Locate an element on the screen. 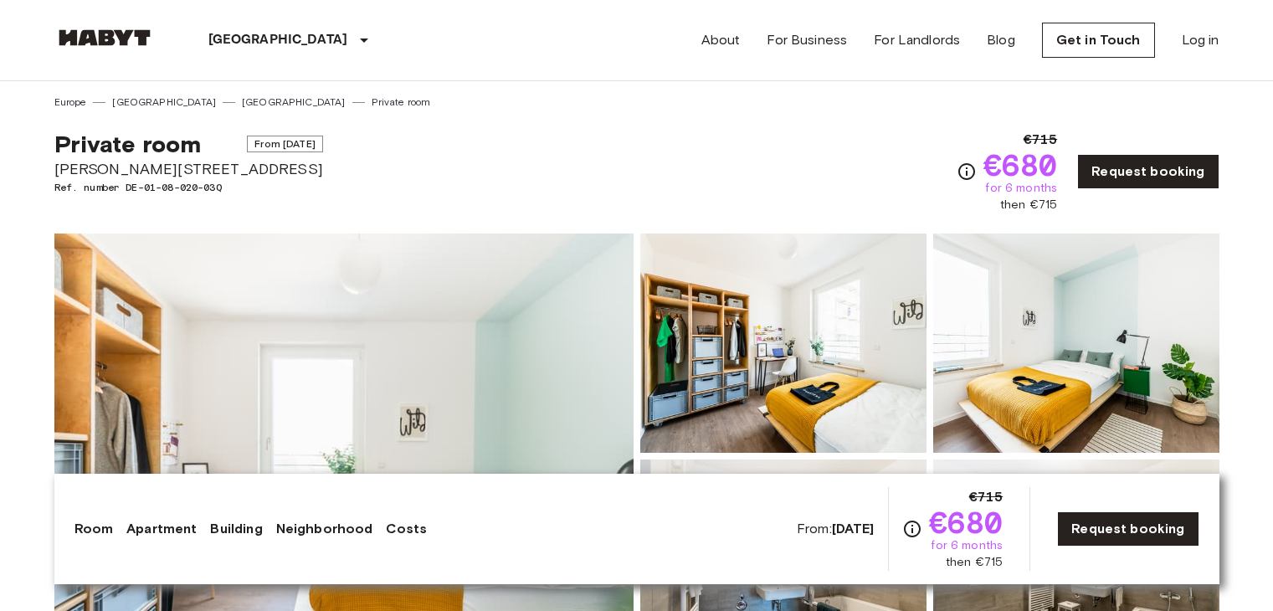  a: Blog is located at coordinates (1001, 40).